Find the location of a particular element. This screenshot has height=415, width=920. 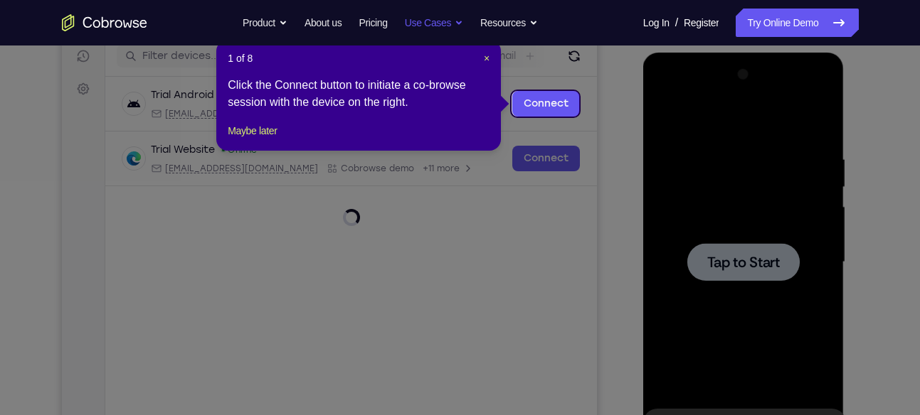

span: 1 of 8 is located at coordinates (240, 58).